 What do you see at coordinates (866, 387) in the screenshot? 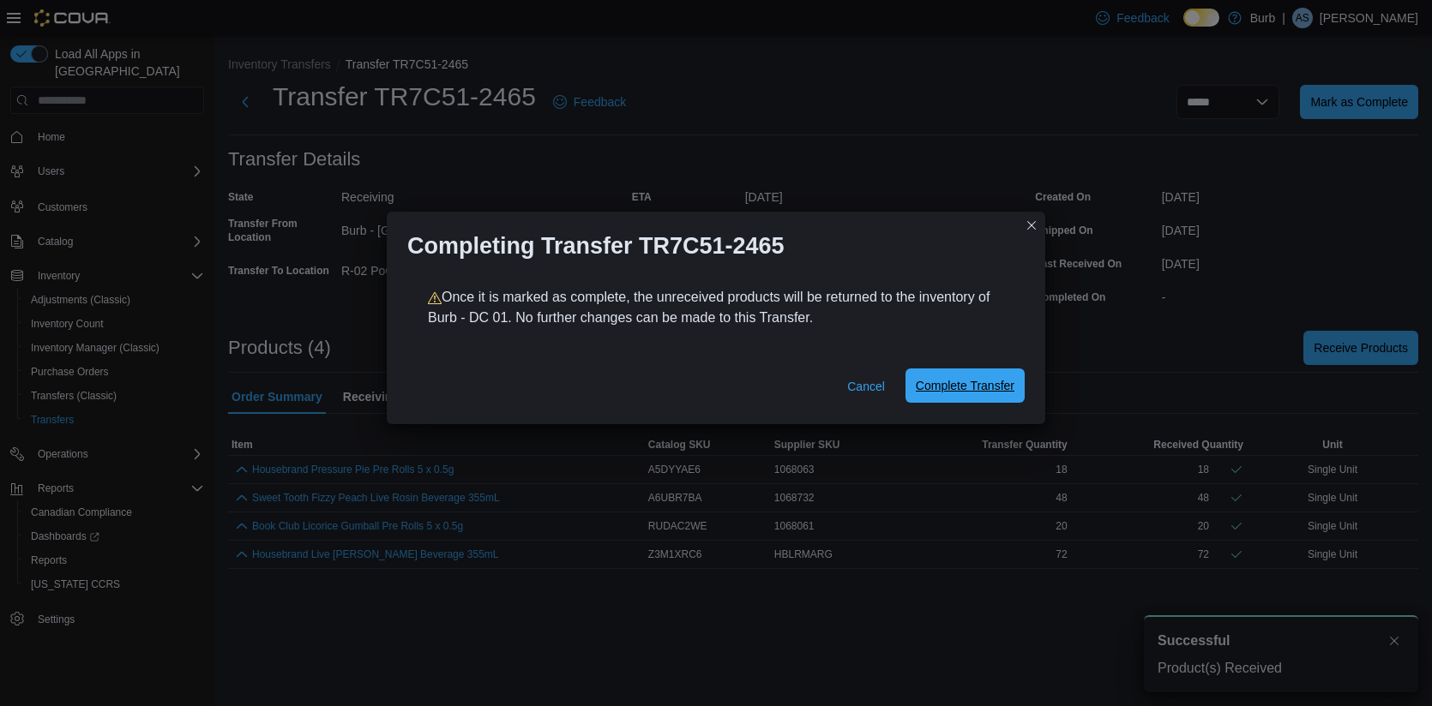
I see `button: Cancel` at bounding box center [866, 387].